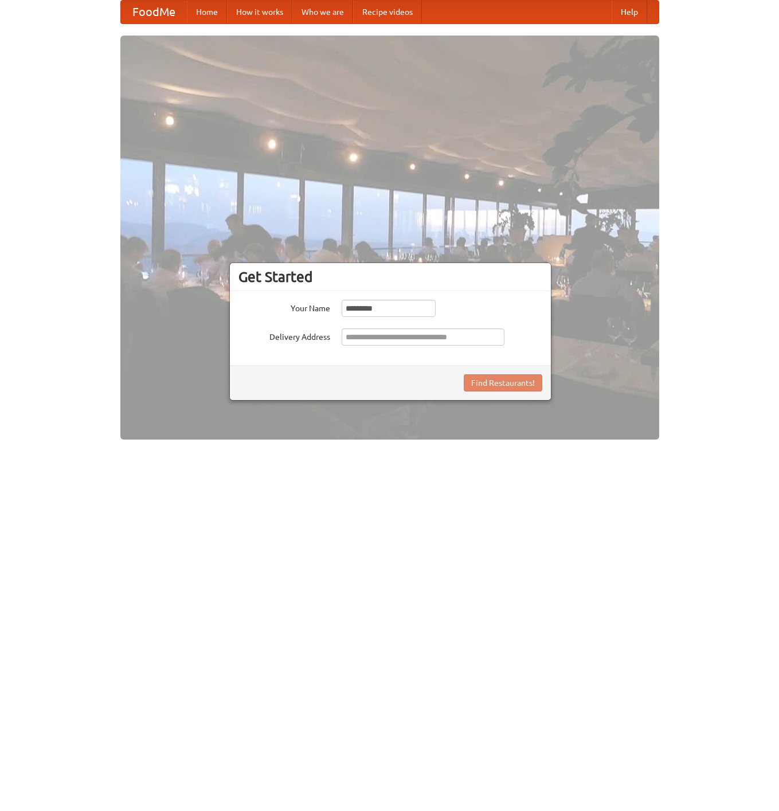  I want to click on label: Delivery Address, so click(284, 335).